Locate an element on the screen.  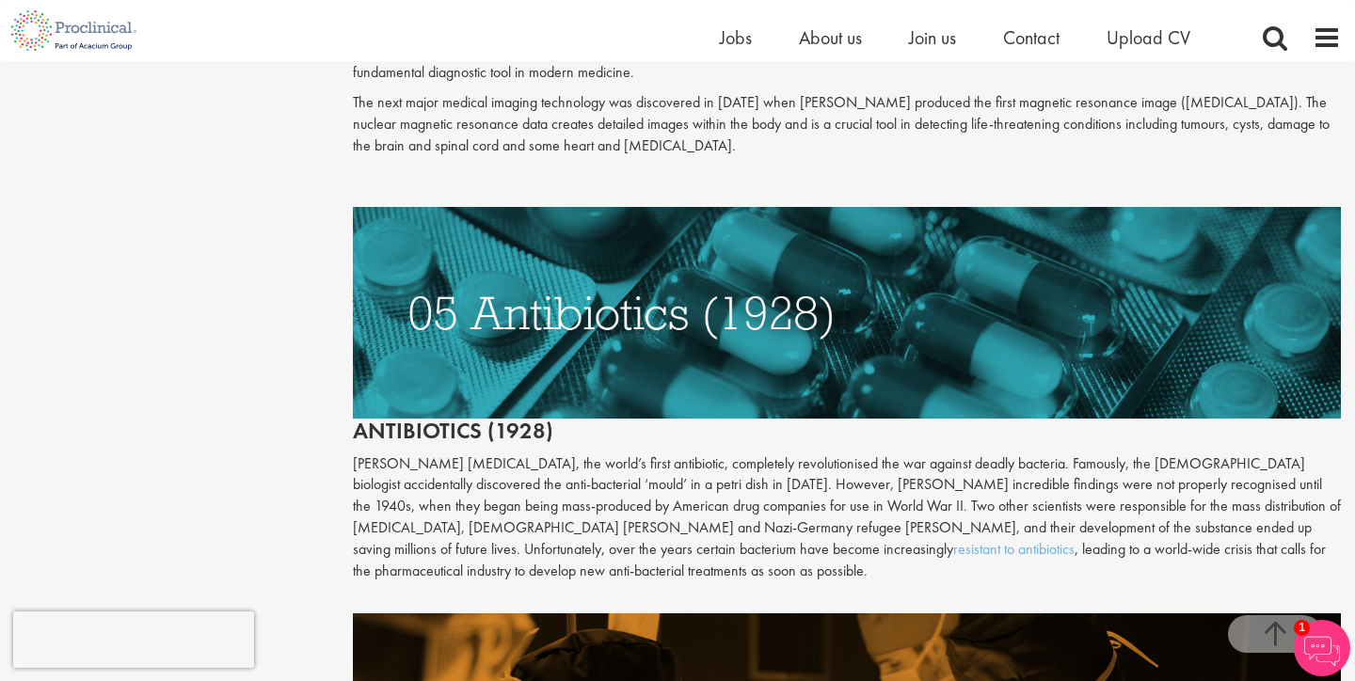
a: Contact is located at coordinates (1031, 38).